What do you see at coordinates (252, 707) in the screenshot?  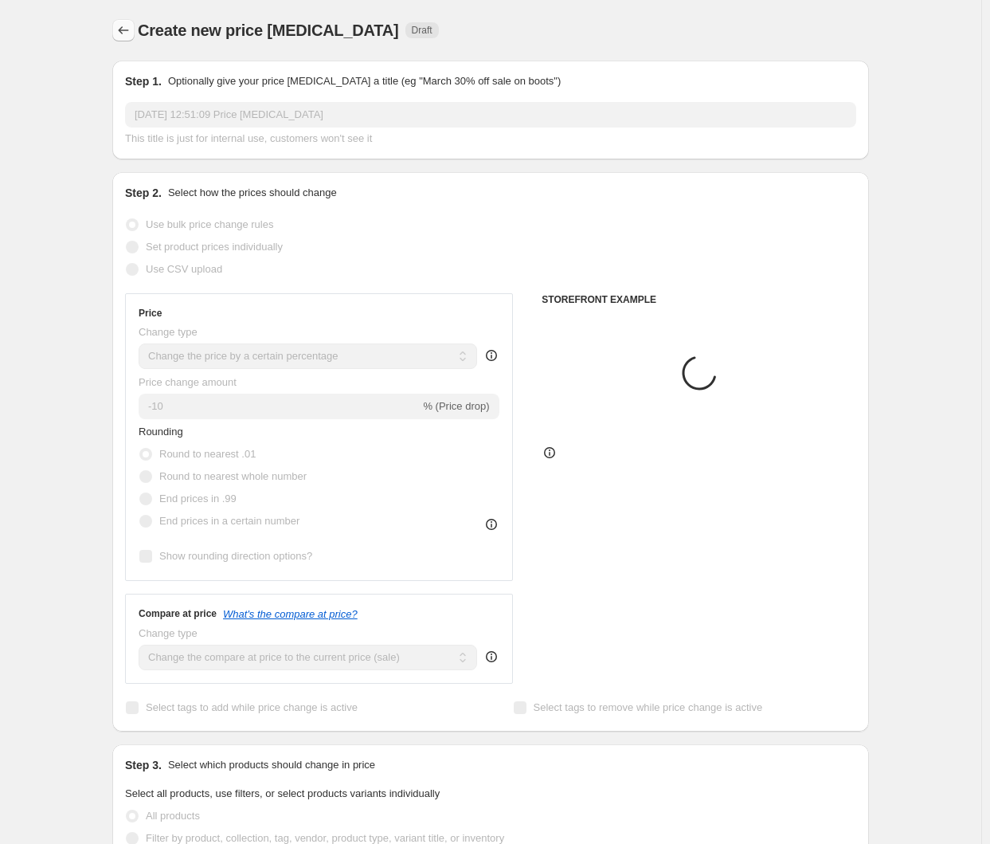 I see `span: Select tags to add while price change is active` at bounding box center [252, 707].